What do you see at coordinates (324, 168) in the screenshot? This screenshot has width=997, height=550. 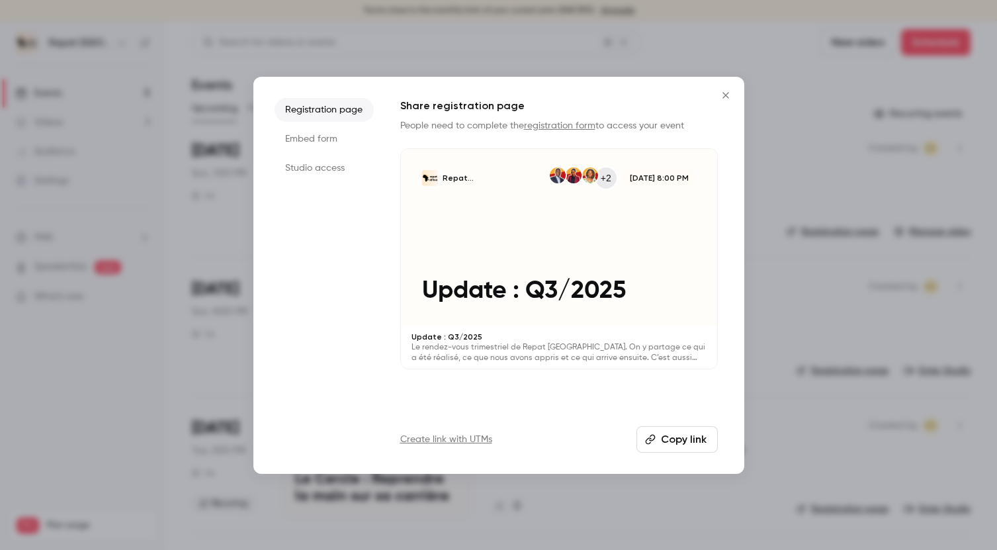 I see `li: Studio access` at bounding box center [324, 168].